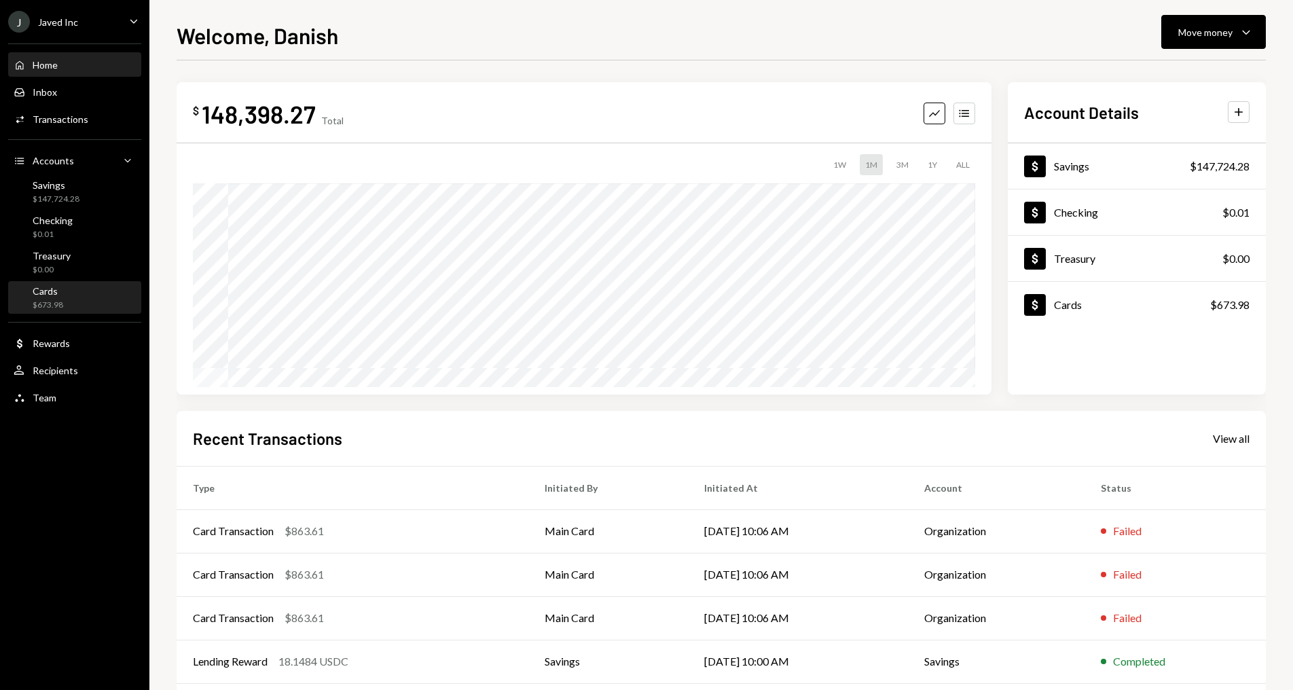  Describe the element at coordinates (51, 343) in the screenshot. I see `div: Rewards` at that location.